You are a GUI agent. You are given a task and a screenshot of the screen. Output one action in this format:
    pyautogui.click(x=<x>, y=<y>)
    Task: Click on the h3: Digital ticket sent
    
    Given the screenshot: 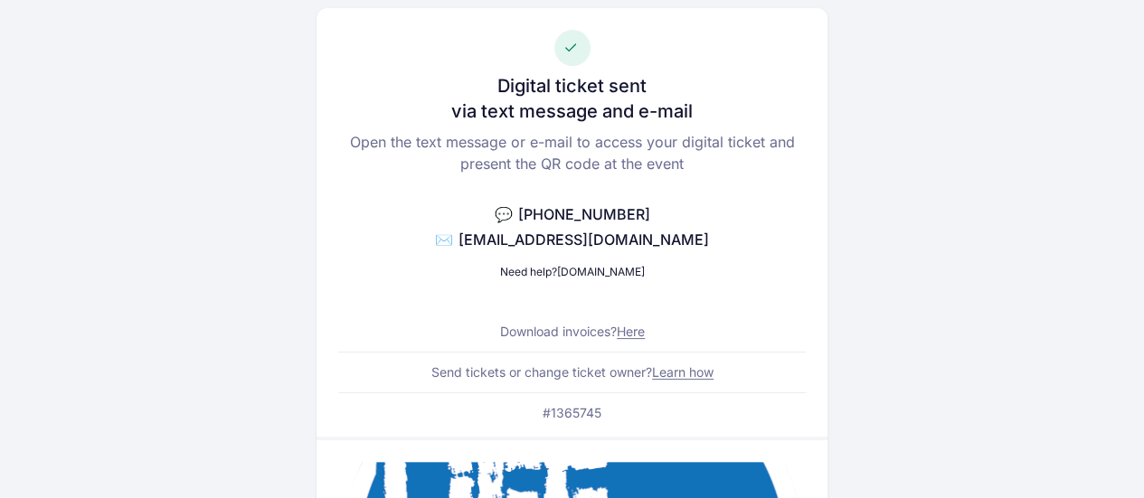 What is the action you would take?
    pyautogui.click(x=572, y=86)
    